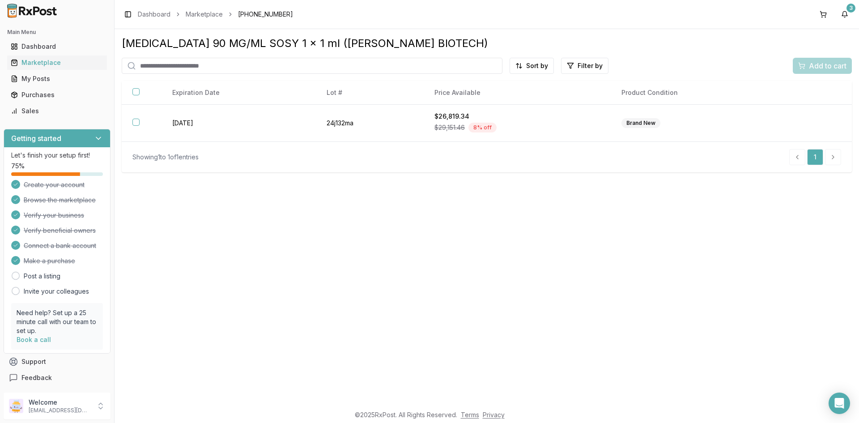  What do you see at coordinates (166, 157) in the screenshot?
I see `div: Showing 1 to 1 of 1 entries` at bounding box center [166, 157].